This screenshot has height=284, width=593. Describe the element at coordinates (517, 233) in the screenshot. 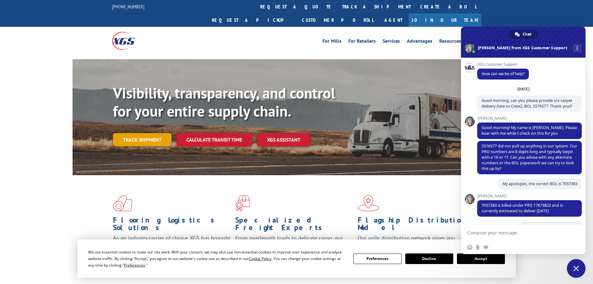

I see `textarea: Compose your message...` at that location.